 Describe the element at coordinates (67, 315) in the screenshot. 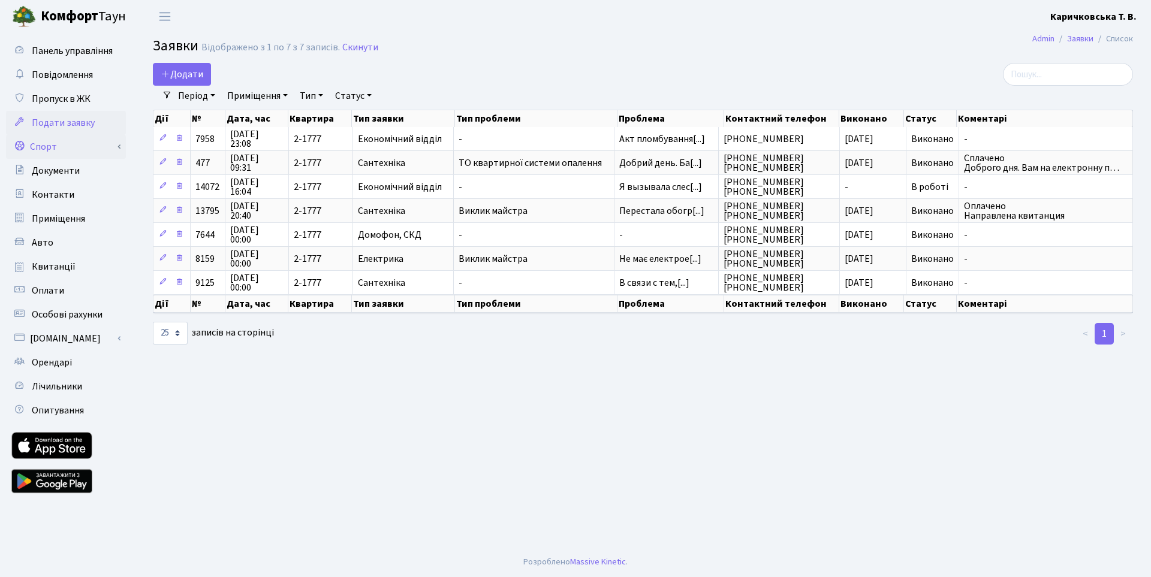

I see `span: Особові рахунки` at that location.